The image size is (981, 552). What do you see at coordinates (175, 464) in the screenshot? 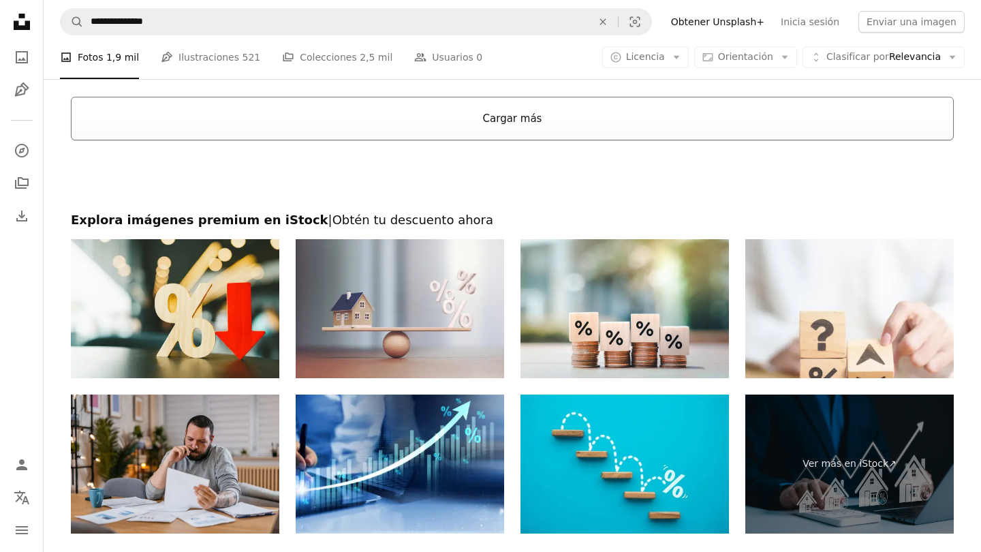
I see `img: Hombre revisando finanzas personales en casa` at bounding box center [175, 464].